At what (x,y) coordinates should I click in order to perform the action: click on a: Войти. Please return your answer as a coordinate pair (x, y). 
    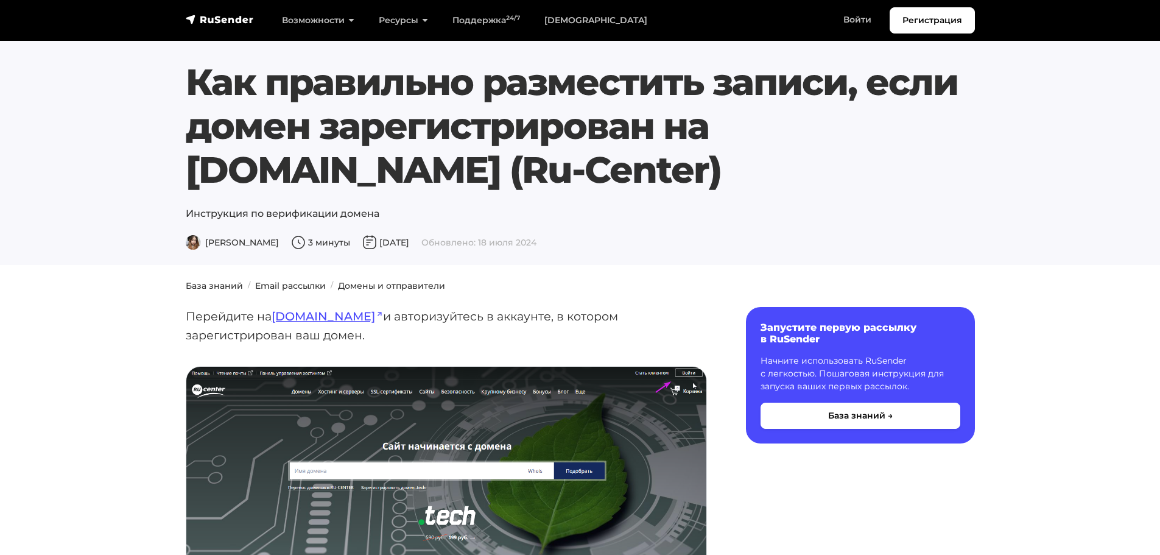
    Looking at the image, I should click on (857, 19).